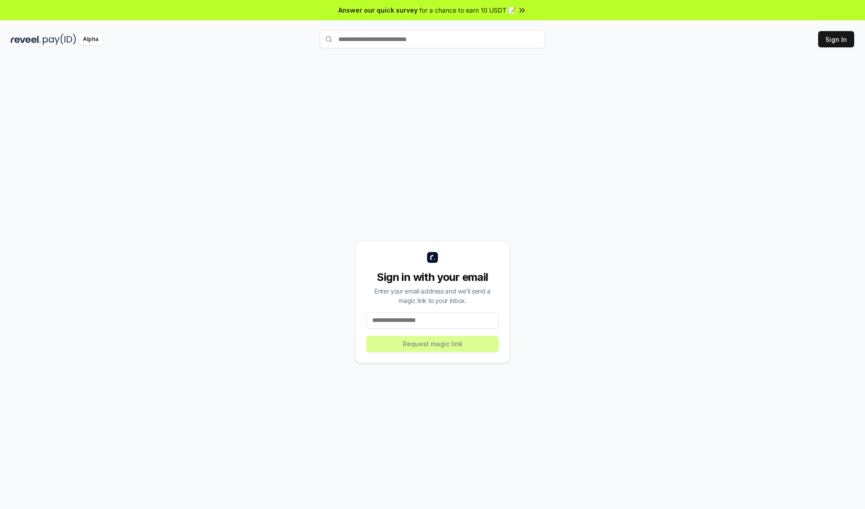  Describe the element at coordinates (378, 10) in the screenshot. I see `span: Answer our quick survey` at that location.